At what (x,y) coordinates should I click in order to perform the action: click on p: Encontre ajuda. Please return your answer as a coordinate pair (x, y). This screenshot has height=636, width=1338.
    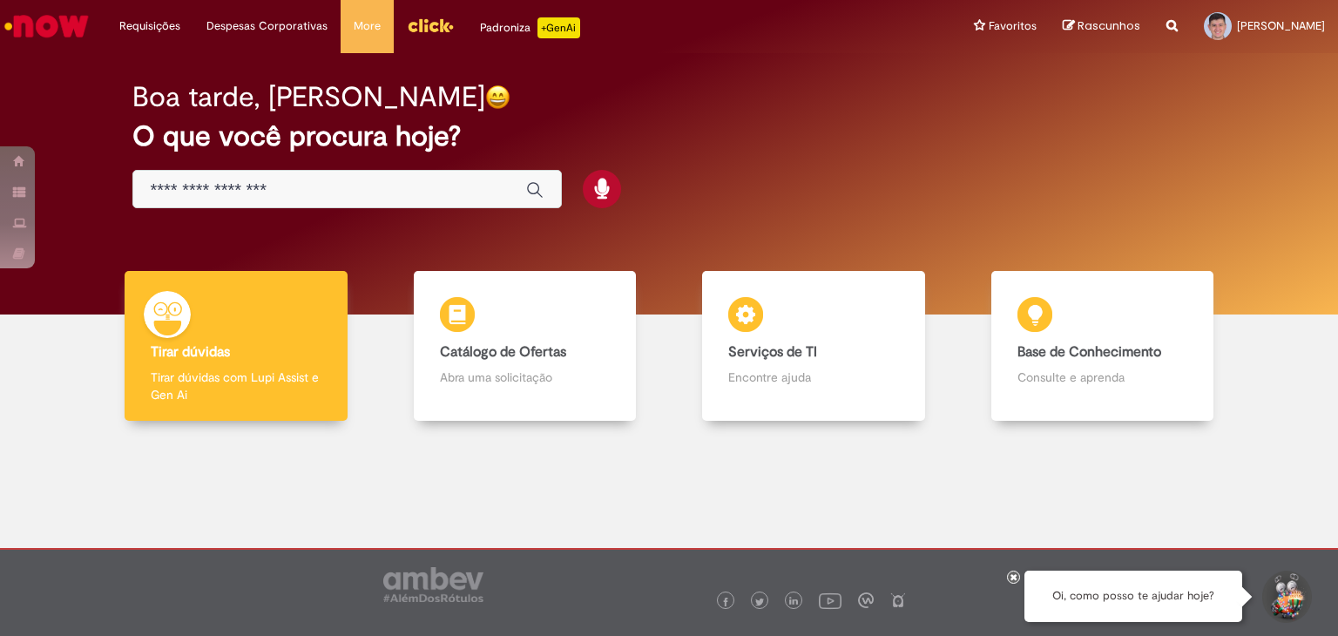
    Looking at the image, I should click on (813, 377).